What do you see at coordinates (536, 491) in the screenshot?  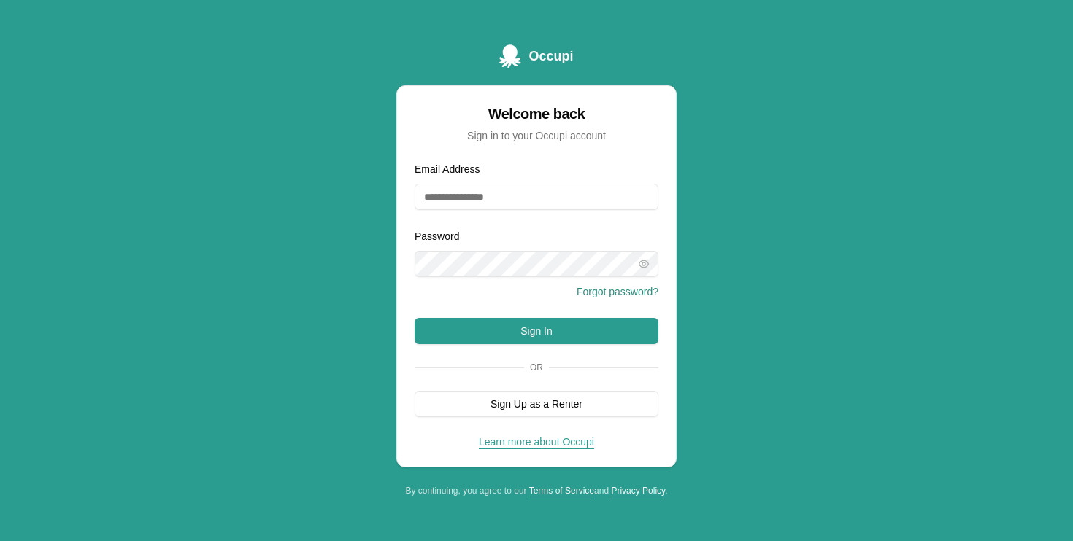 I see `div: By continuing, you agree to our and .` at bounding box center [536, 491].